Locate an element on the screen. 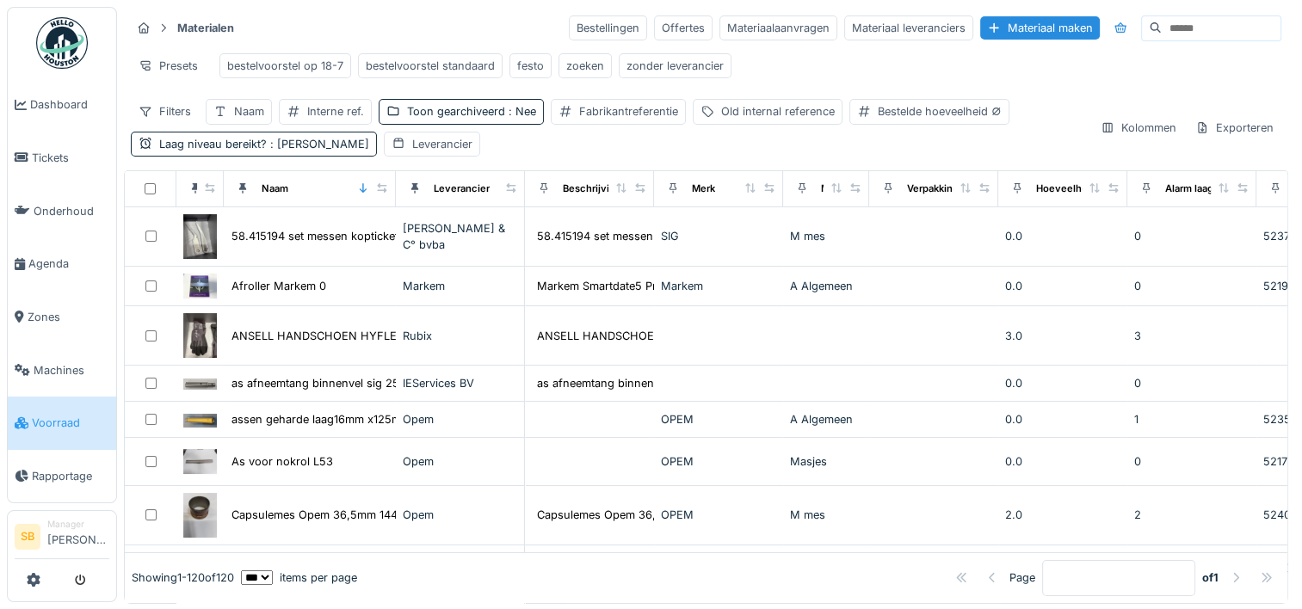 This screenshot has height=609, width=1302. div: As voor nokrol L53 is located at coordinates (282, 461).